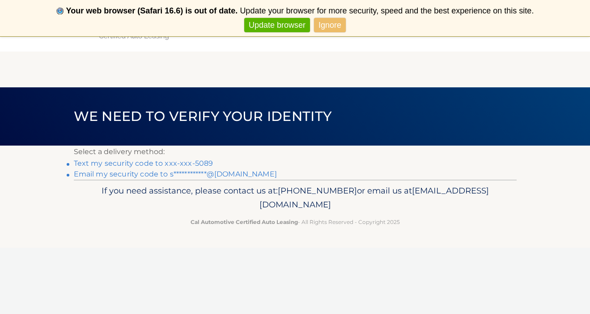 This screenshot has height=314, width=590. I want to click on b: Your web browser (Safari 16.6) is out of date., so click(152, 11).